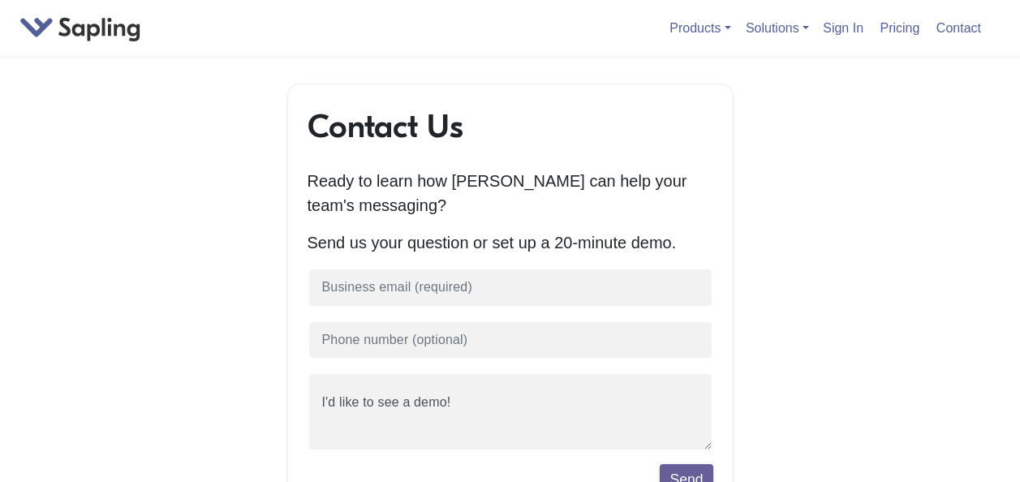 This screenshot has width=1020, height=482. What do you see at coordinates (510, 287) in the screenshot?
I see `input: Business email (required)` at bounding box center [510, 287].